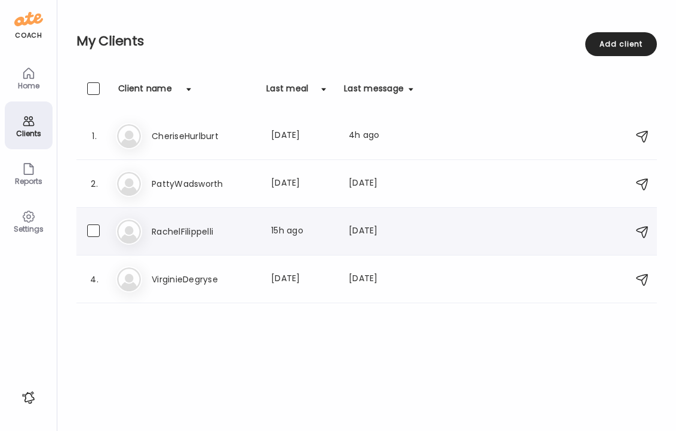 The width and height of the screenshot is (676, 431). I want to click on h3: VirginieDegryse, so click(204, 279).